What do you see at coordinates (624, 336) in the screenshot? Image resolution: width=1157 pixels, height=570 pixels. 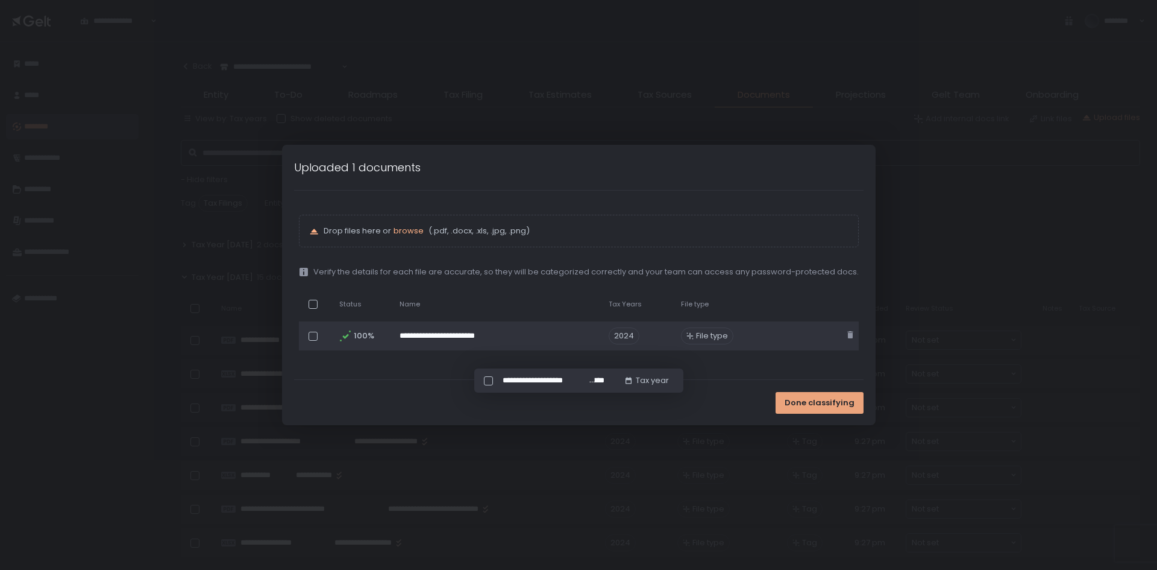 I see `span: 2024` at bounding box center [624, 336].